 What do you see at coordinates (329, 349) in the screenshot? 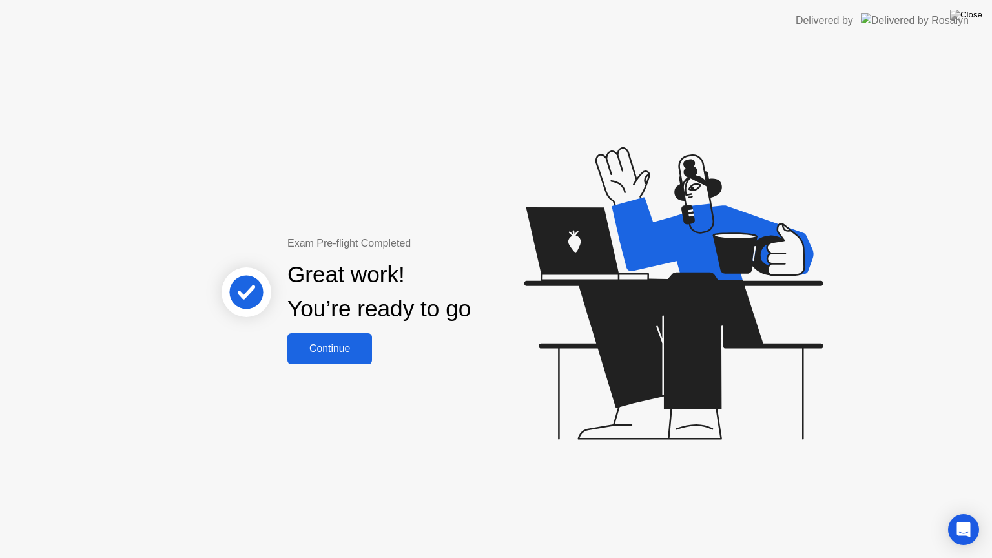
I see `div: Continue` at bounding box center [329, 349].